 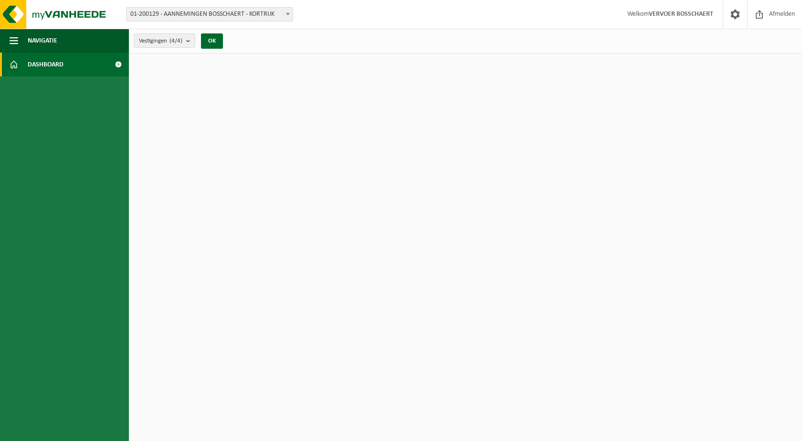 What do you see at coordinates (45, 64) in the screenshot?
I see `span: Dashboard` at bounding box center [45, 64].